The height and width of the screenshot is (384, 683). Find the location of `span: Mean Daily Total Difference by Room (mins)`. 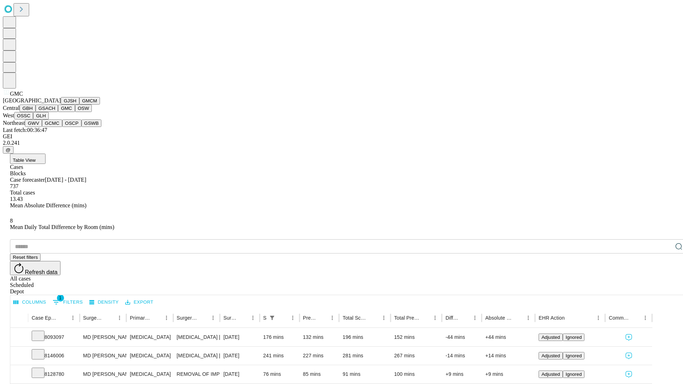

span: Mean Daily Total Difference by Room (mins) is located at coordinates (62, 227).